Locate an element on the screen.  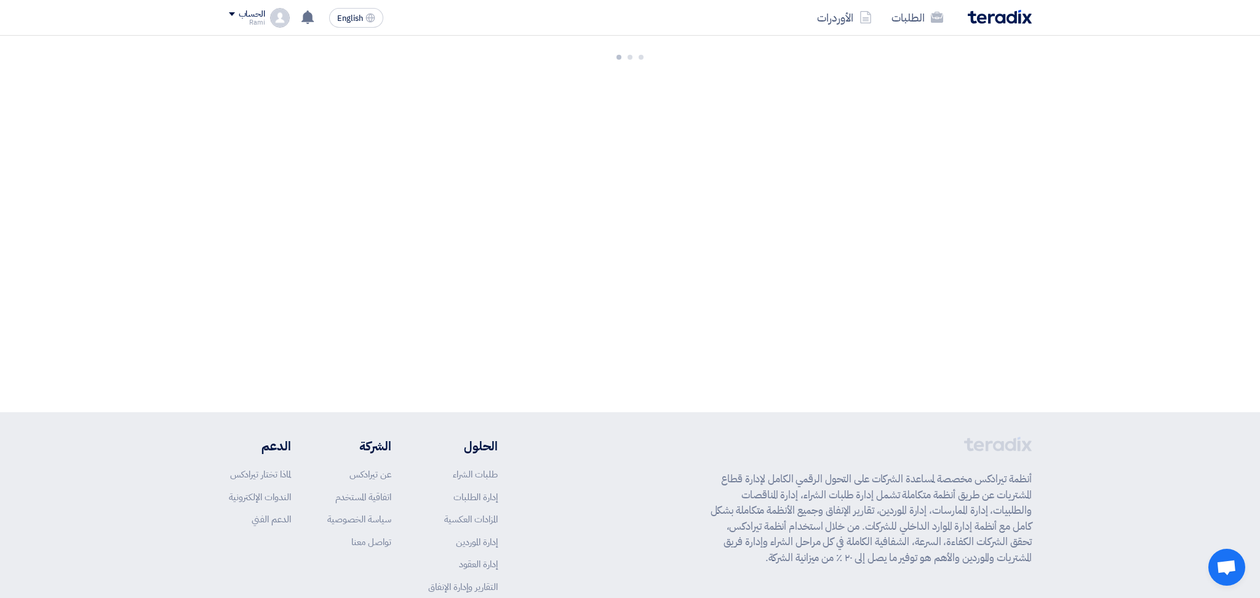
a: الندوات الإلكترونية is located at coordinates (260, 497).